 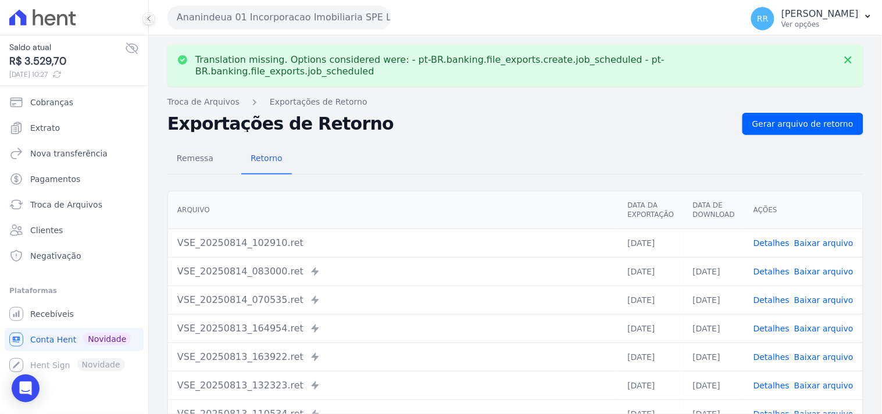 I want to click on a: Extrato, so click(x=74, y=128).